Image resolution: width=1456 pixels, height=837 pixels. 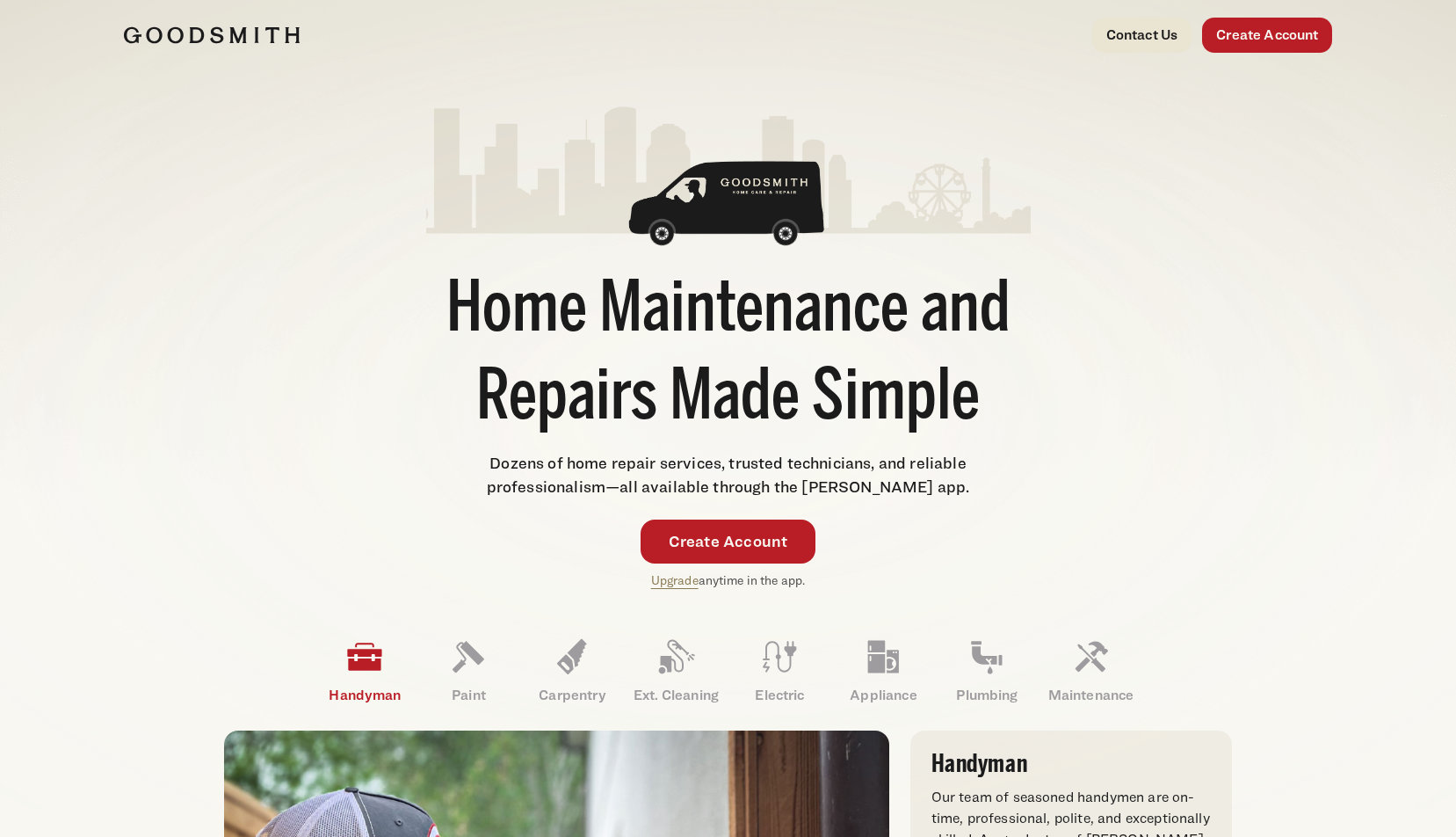 What do you see at coordinates (883, 695) in the screenshot?
I see `p: Appliance` at bounding box center [883, 695].